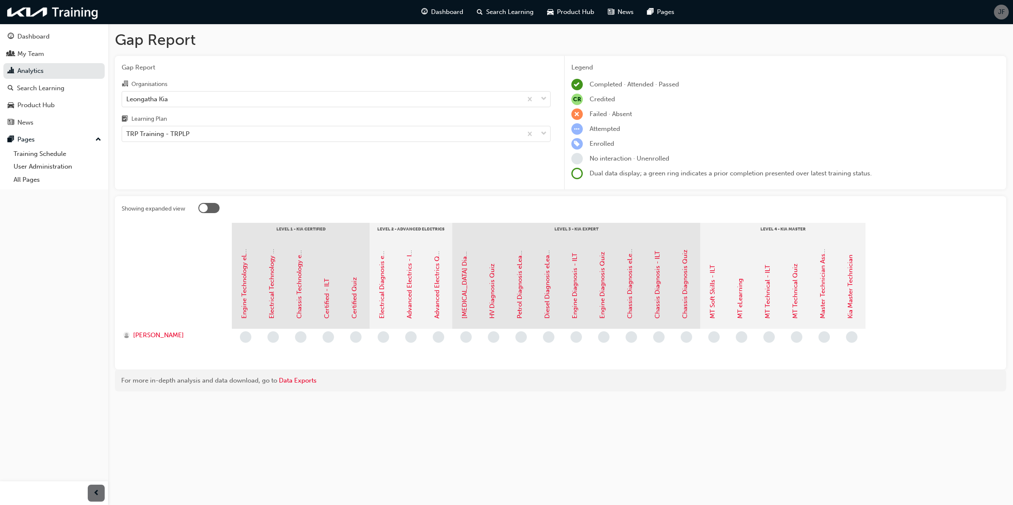 The image size is (1013, 505). I want to click on span: Enrolled, so click(602, 144).